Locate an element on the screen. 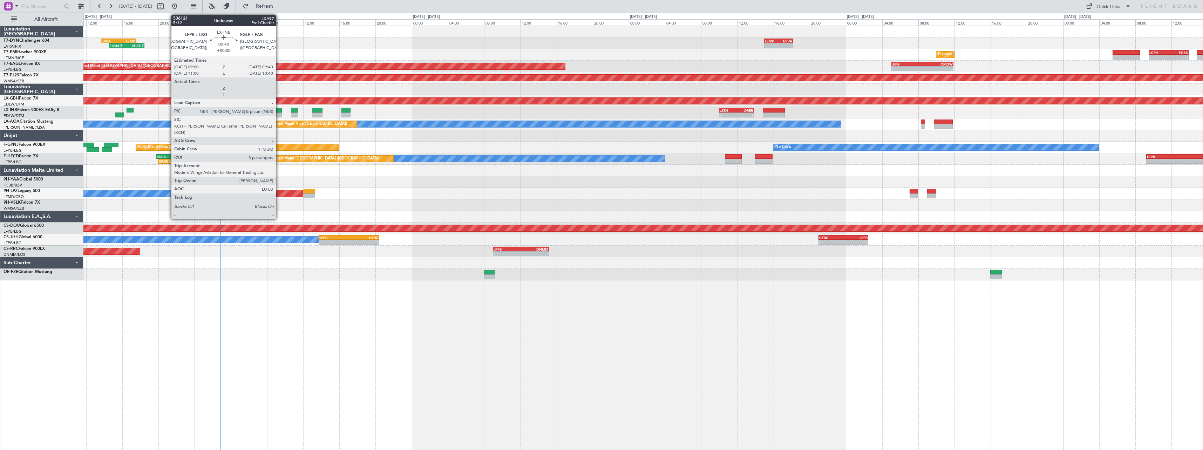 The width and height of the screenshot is (1203, 450). a: LX-AOACitation Mustang is located at coordinates (28, 122).